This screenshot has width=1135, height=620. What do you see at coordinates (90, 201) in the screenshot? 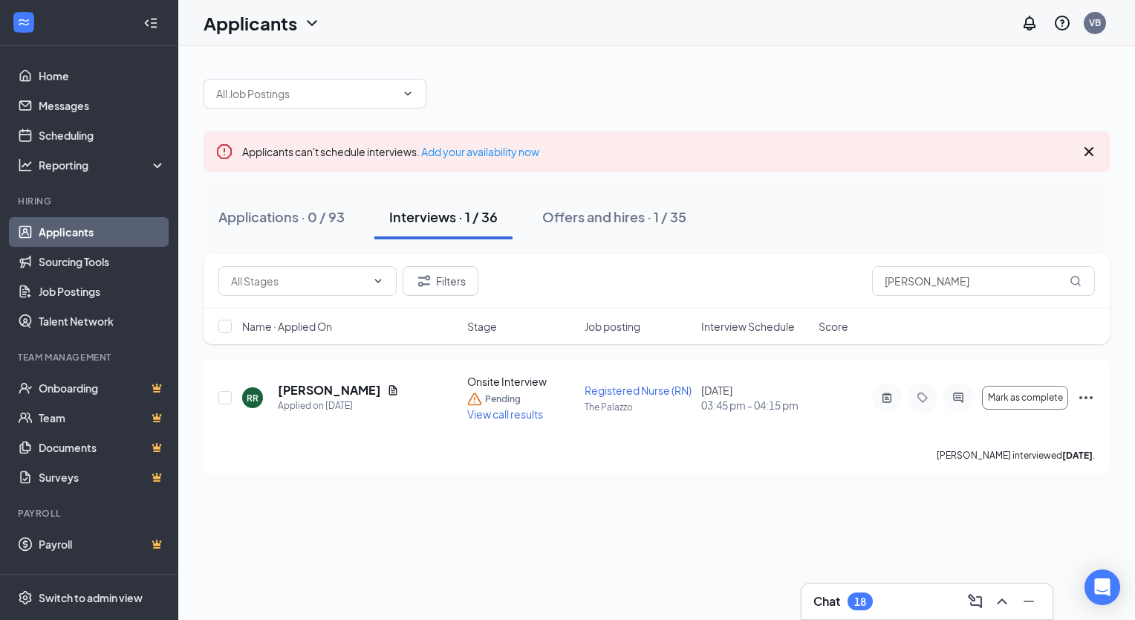
I see `div: Hiring` at bounding box center [90, 201].